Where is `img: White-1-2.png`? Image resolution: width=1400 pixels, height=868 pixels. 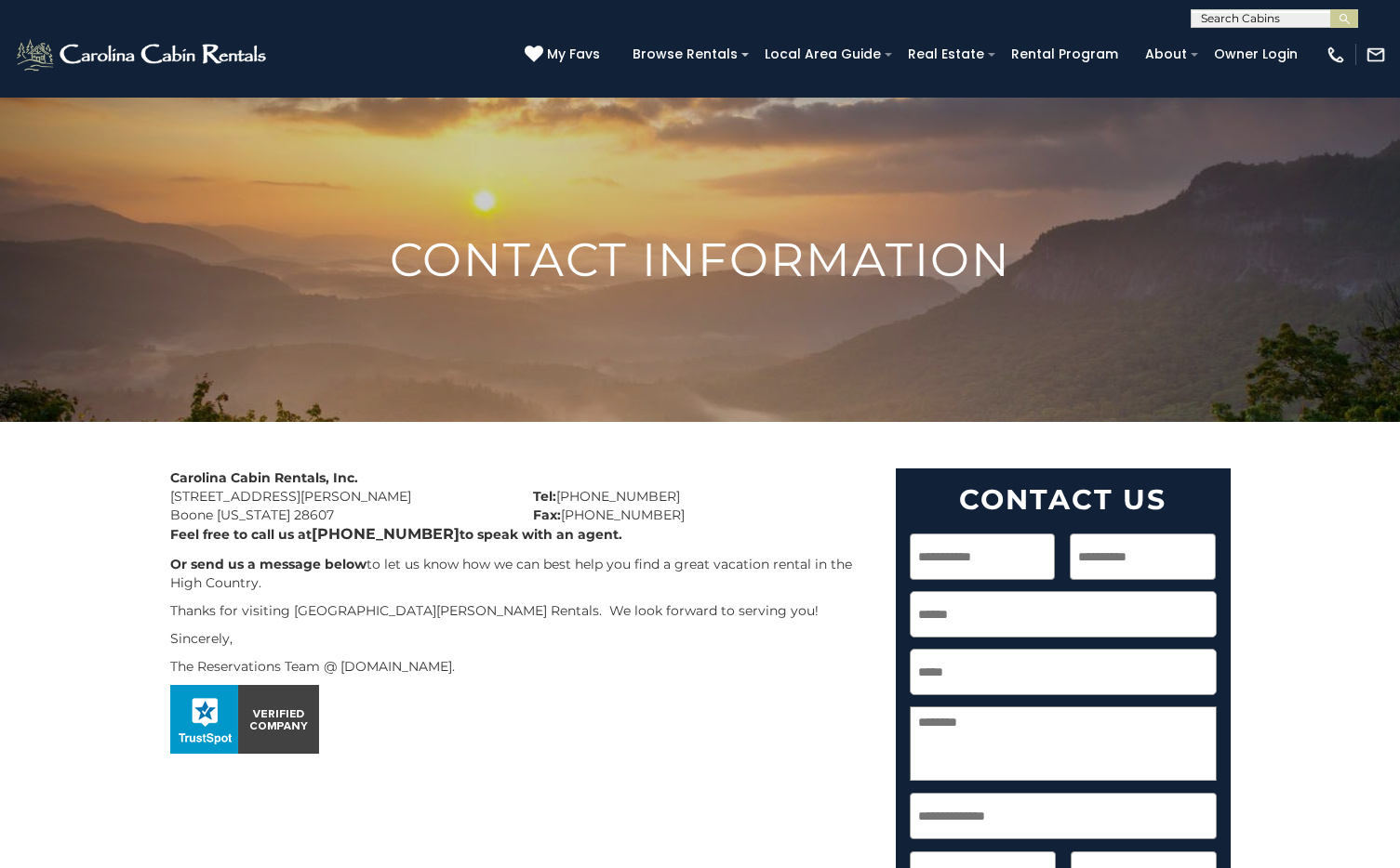 img: White-1-2.png is located at coordinates (142, 55).